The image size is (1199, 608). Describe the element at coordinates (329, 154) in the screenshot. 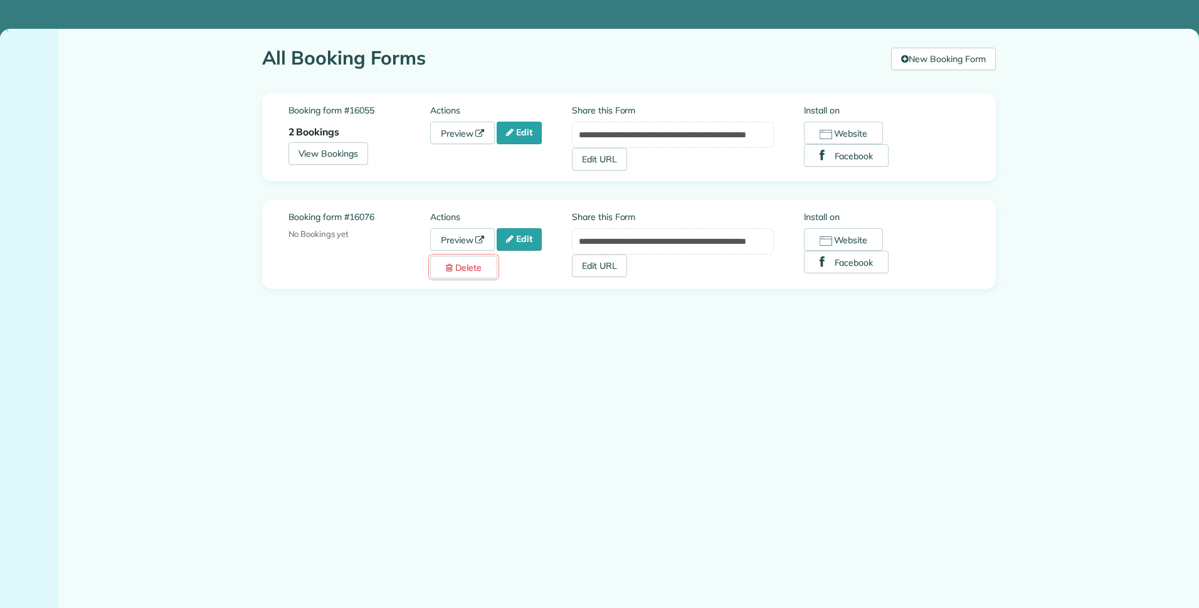

I see `a: View Bookings` at that location.